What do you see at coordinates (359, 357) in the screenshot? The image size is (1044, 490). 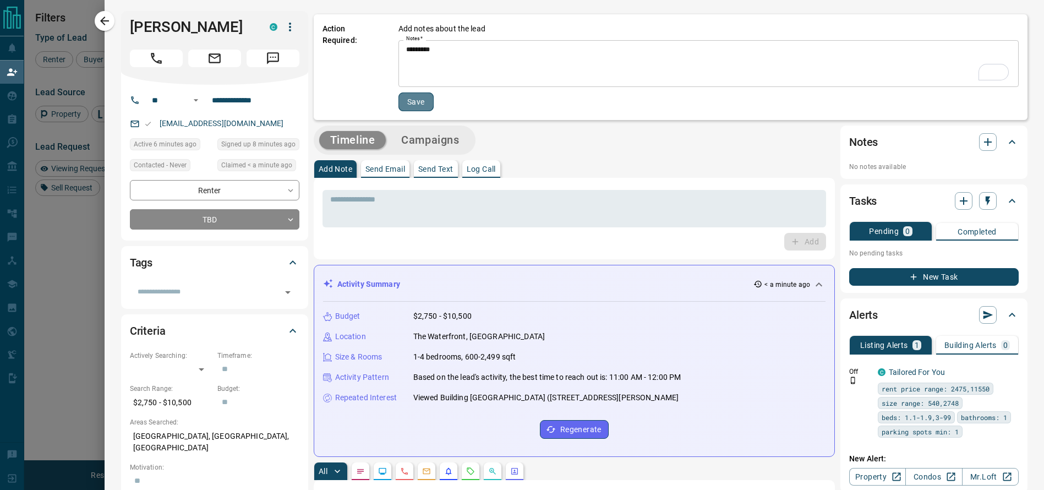 I see `p: Size & Rooms` at bounding box center [359, 357].